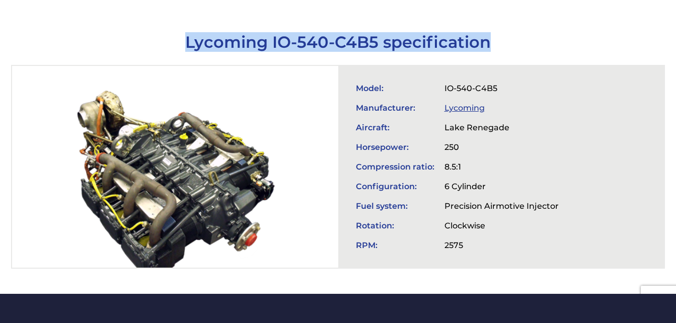  Describe the element at coordinates (395, 245) in the screenshot. I see `td: RPM:` at that location.